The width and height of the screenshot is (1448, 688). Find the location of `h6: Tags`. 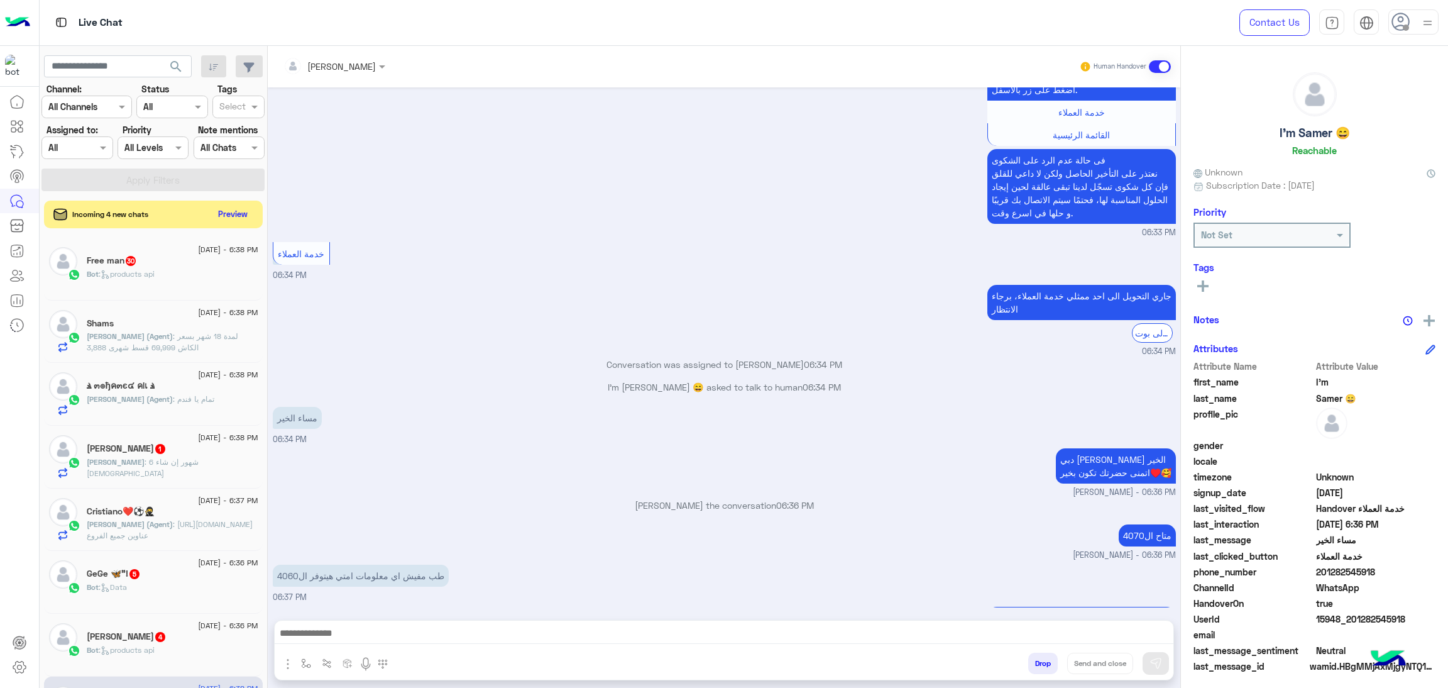

h6: Tags is located at coordinates (1314, 267).